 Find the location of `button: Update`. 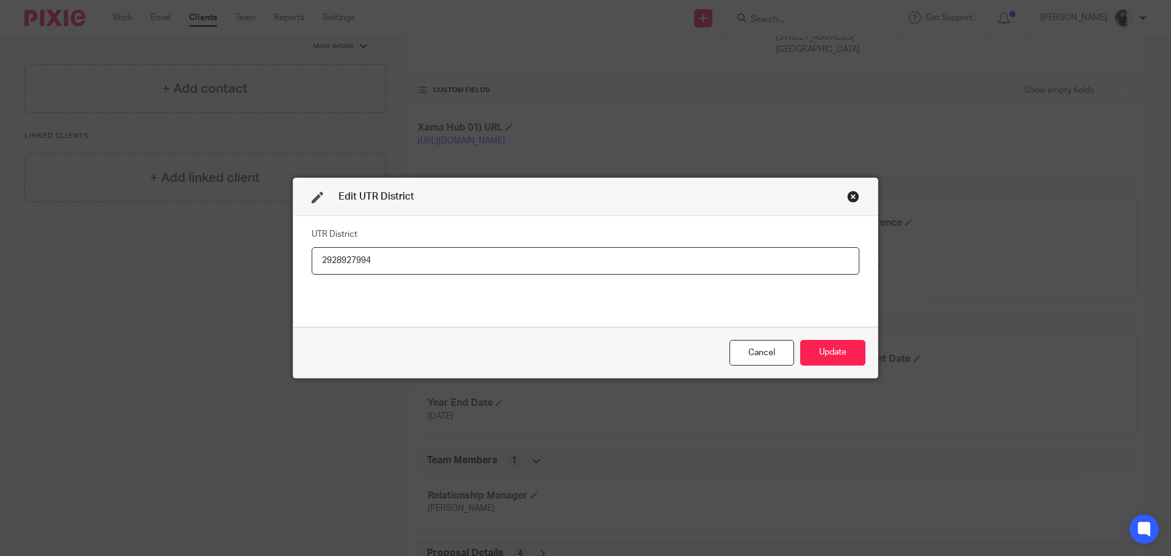

button: Update is located at coordinates (832, 352).